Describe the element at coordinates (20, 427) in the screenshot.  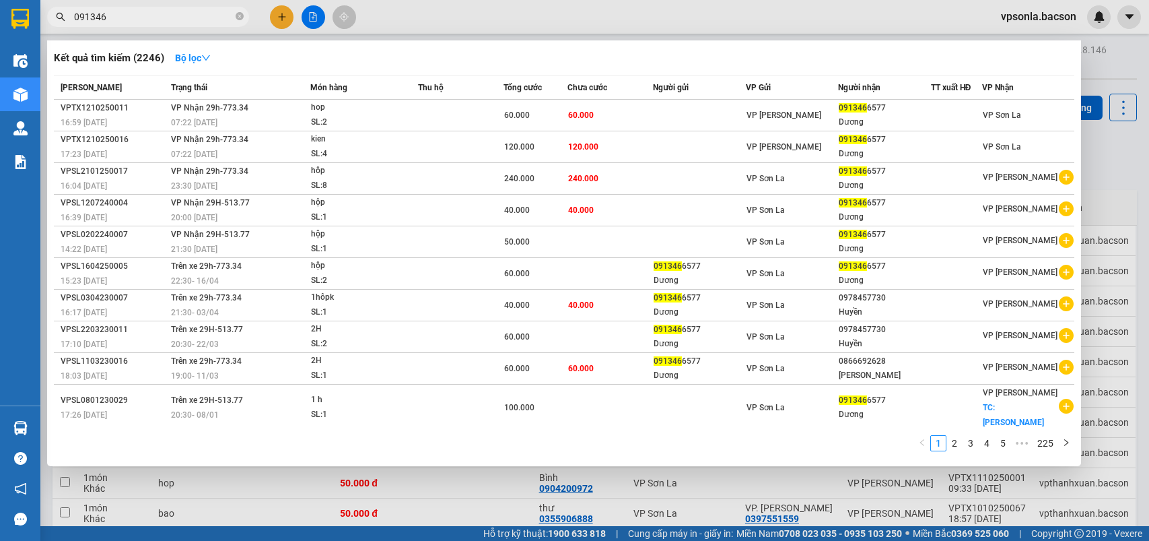
I see `img: warehouse-icon` at that location.